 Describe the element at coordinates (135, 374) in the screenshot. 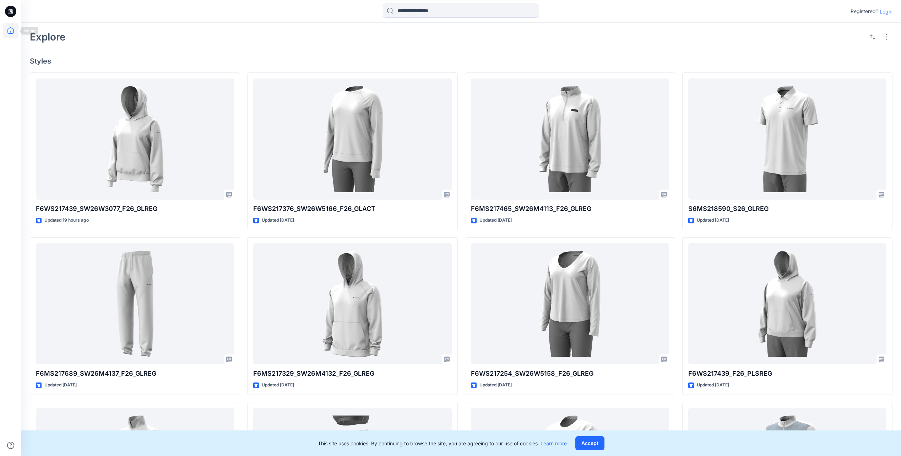

I see `p: F6MS217689_SW26M4137_F26_GLREG` at that location.